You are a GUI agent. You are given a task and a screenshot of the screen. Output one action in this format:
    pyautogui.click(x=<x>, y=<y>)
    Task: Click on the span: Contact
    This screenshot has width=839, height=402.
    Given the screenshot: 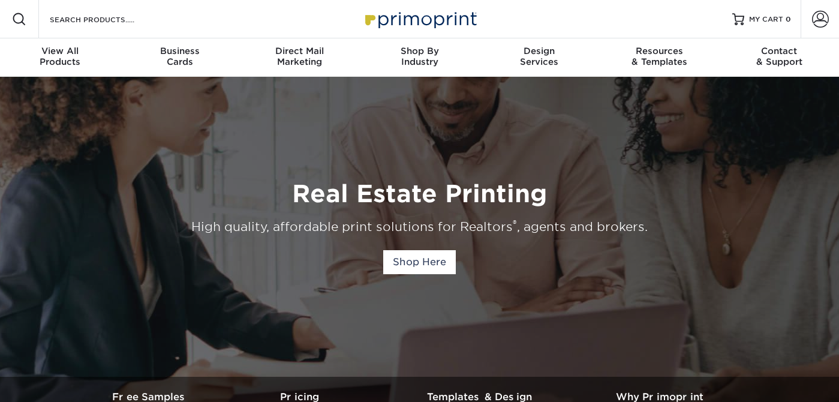 What is the action you would take?
    pyautogui.click(x=779, y=51)
    